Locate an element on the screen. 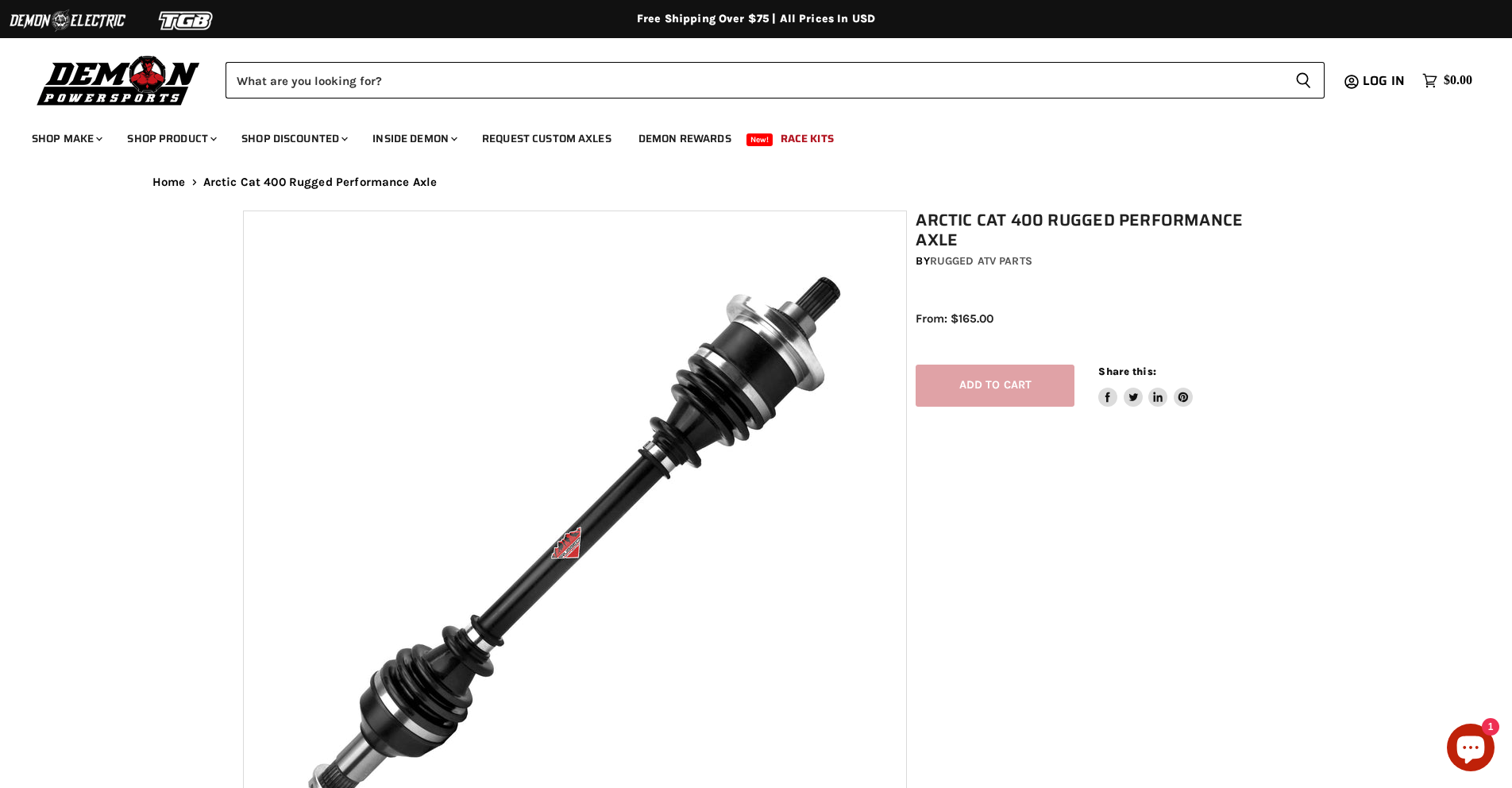 The height and width of the screenshot is (788, 1512). span: Share this: is located at coordinates (1127, 370).